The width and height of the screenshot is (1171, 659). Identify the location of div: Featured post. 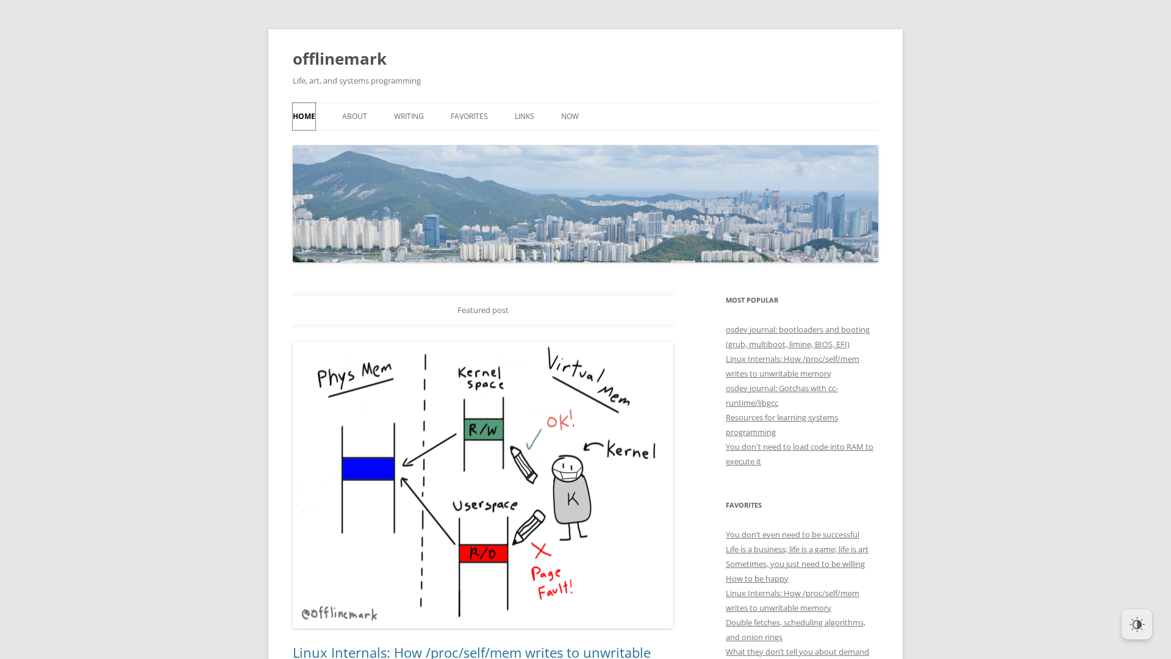
(483, 310).